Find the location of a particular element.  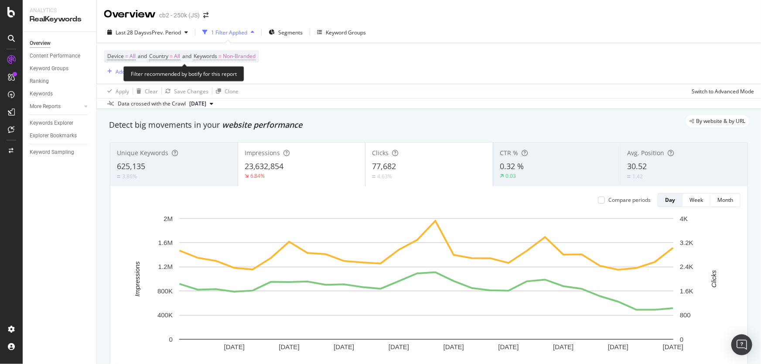

div: Ranking is located at coordinates (39, 81).